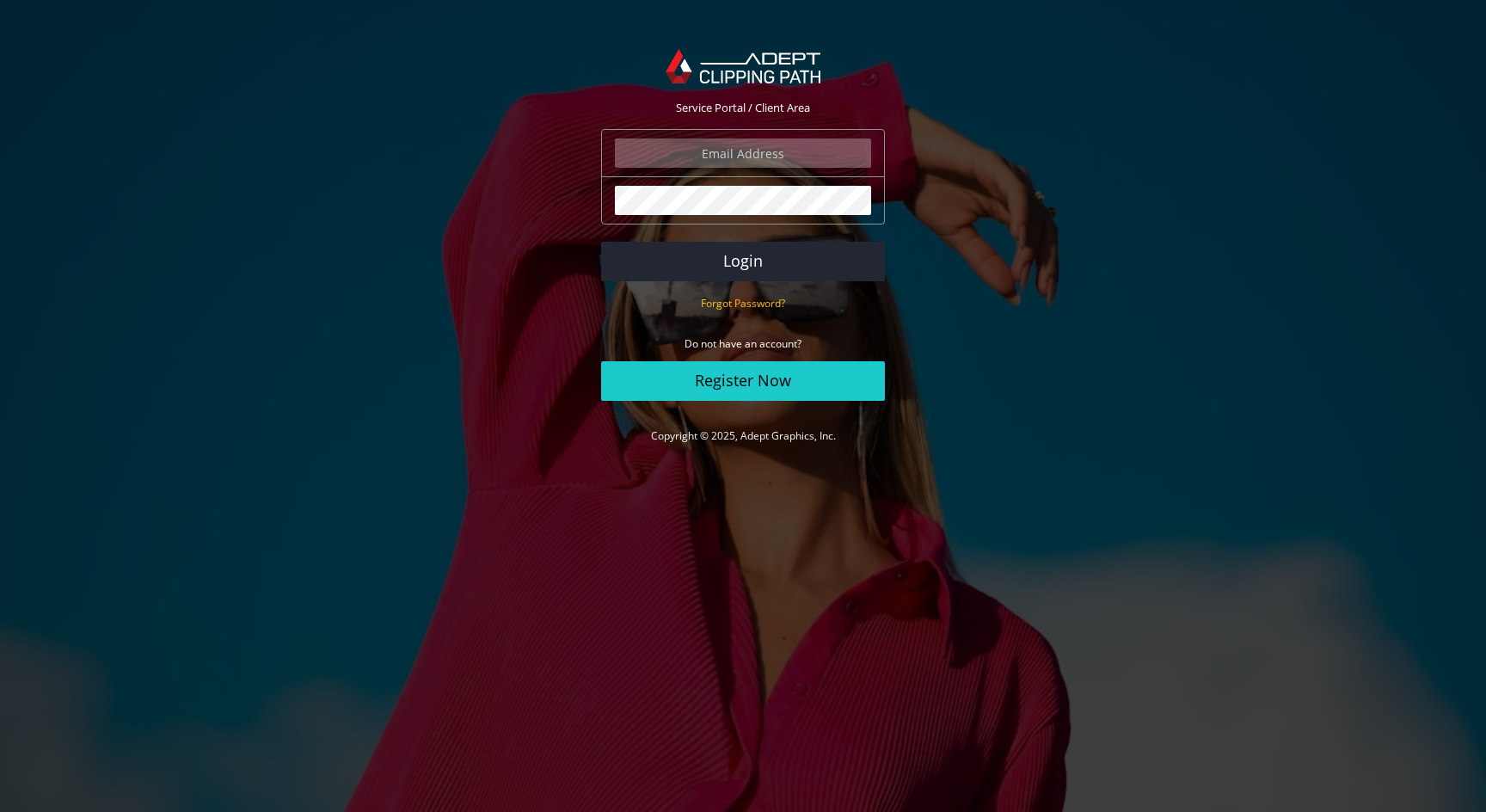 The image size is (1486, 812). I want to click on small: Forgot Password?, so click(743, 302).